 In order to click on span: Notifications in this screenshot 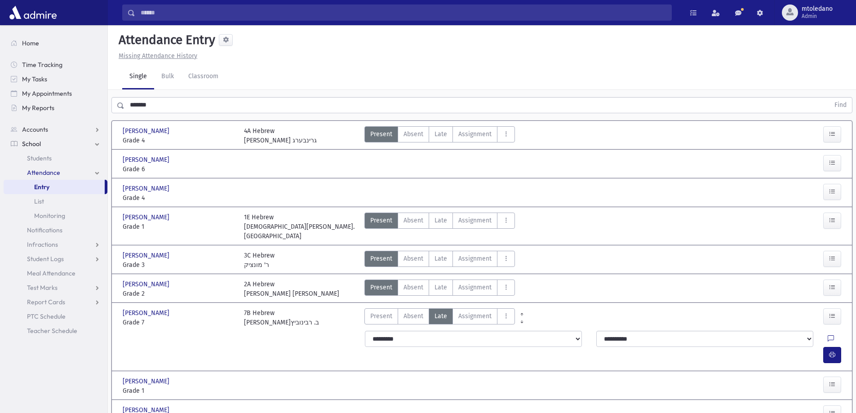, I will do `click(44, 230)`.